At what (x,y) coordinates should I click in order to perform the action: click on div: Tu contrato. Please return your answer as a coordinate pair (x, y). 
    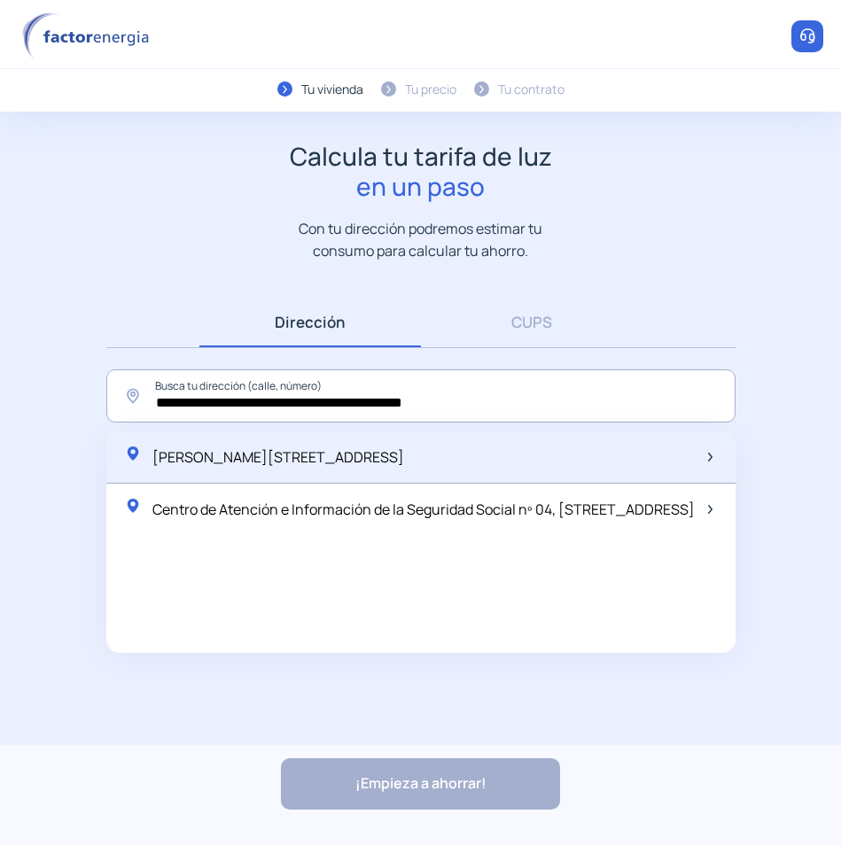
    Looking at the image, I should click on (531, 89).